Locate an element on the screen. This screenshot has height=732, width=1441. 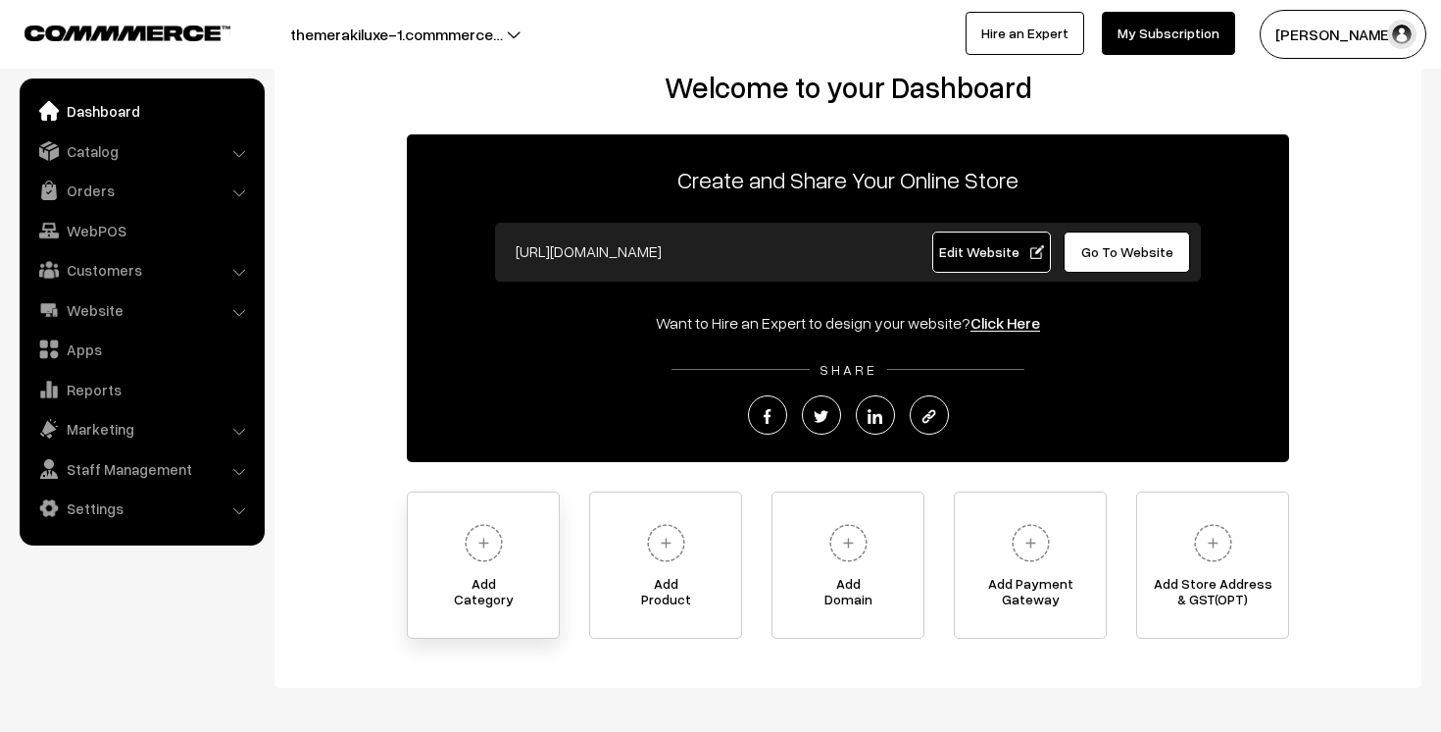
a: Apps is located at coordinates (141, 349).